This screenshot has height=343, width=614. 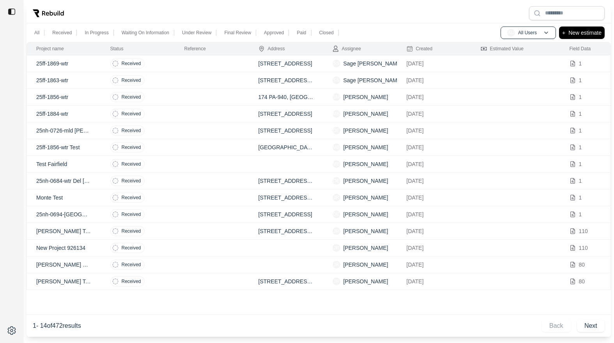 What do you see at coordinates (585, 33) in the screenshot?
I see `p: New estimate` at bounding box center [585, 33].